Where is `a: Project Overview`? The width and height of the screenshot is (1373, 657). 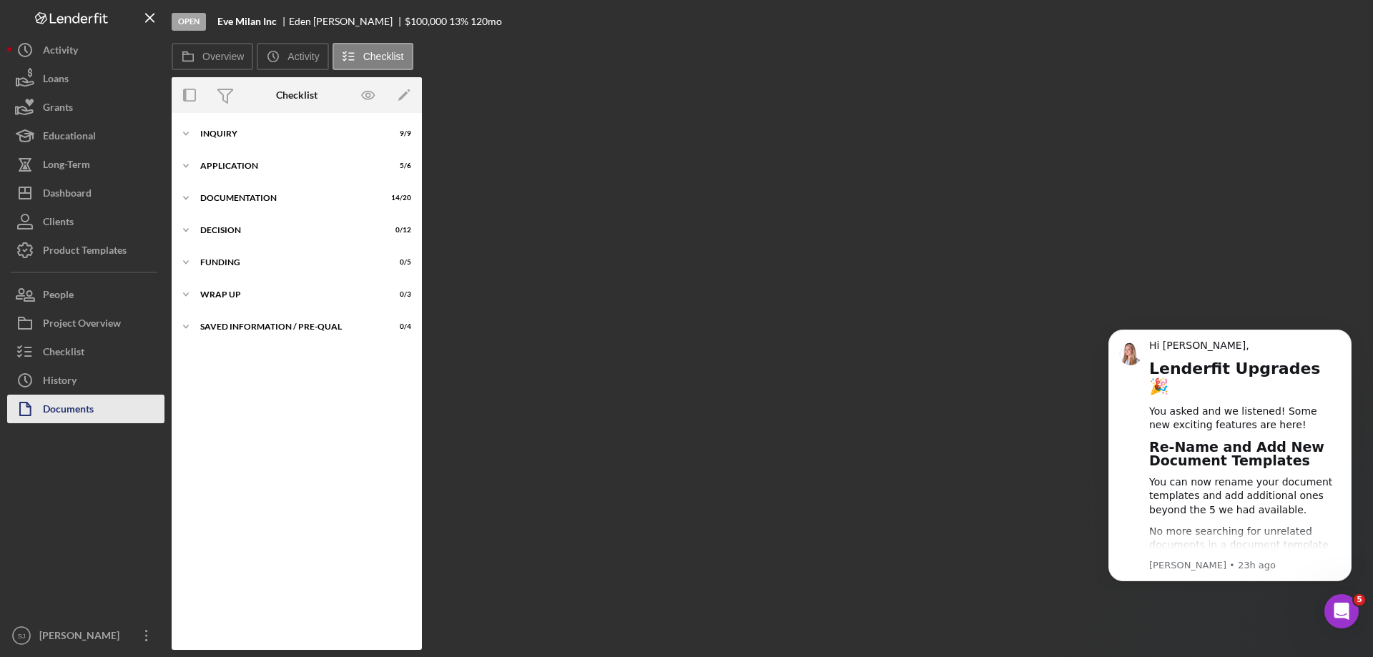
a: Project Overview is located at coordinates (86, 323).